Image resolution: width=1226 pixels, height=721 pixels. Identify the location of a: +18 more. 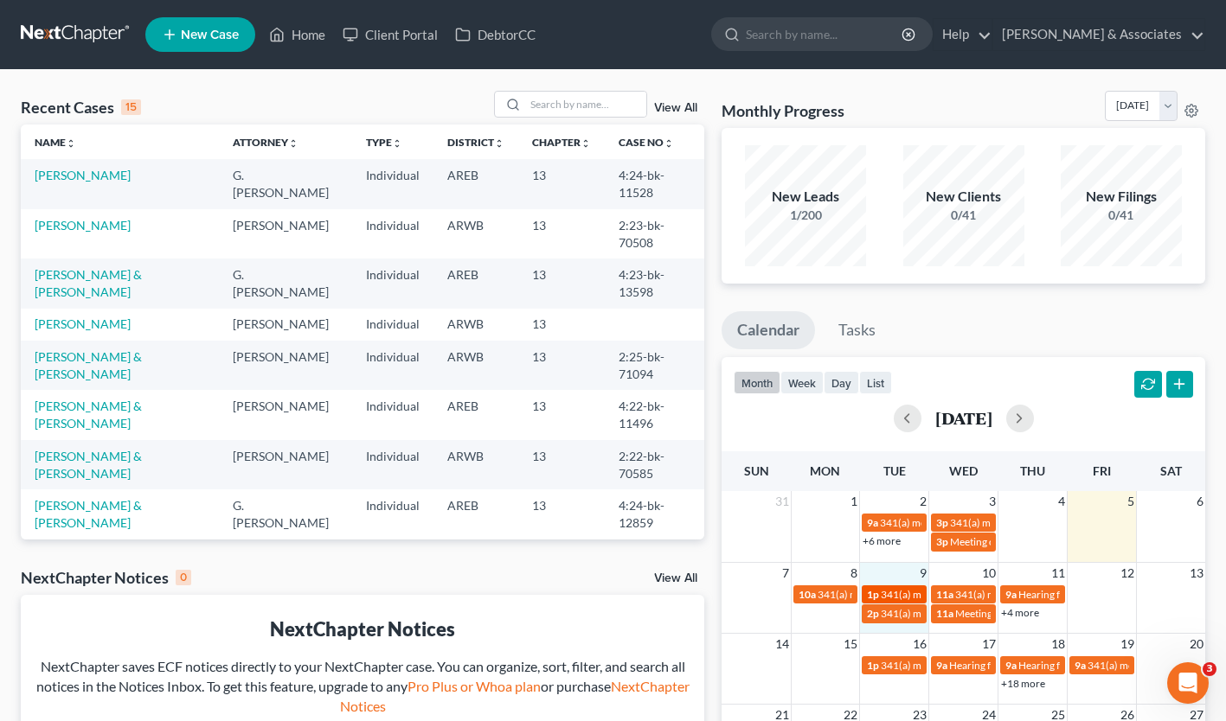
(1022, 683).